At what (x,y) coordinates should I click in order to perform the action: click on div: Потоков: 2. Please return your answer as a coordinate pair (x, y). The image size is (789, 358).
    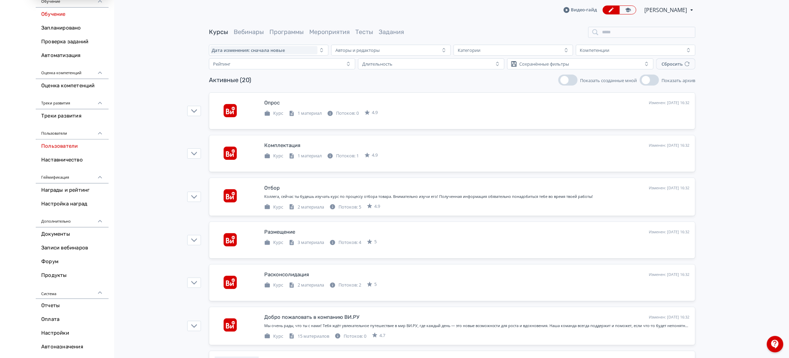
    Looking at the image, I should click on (346, 285).